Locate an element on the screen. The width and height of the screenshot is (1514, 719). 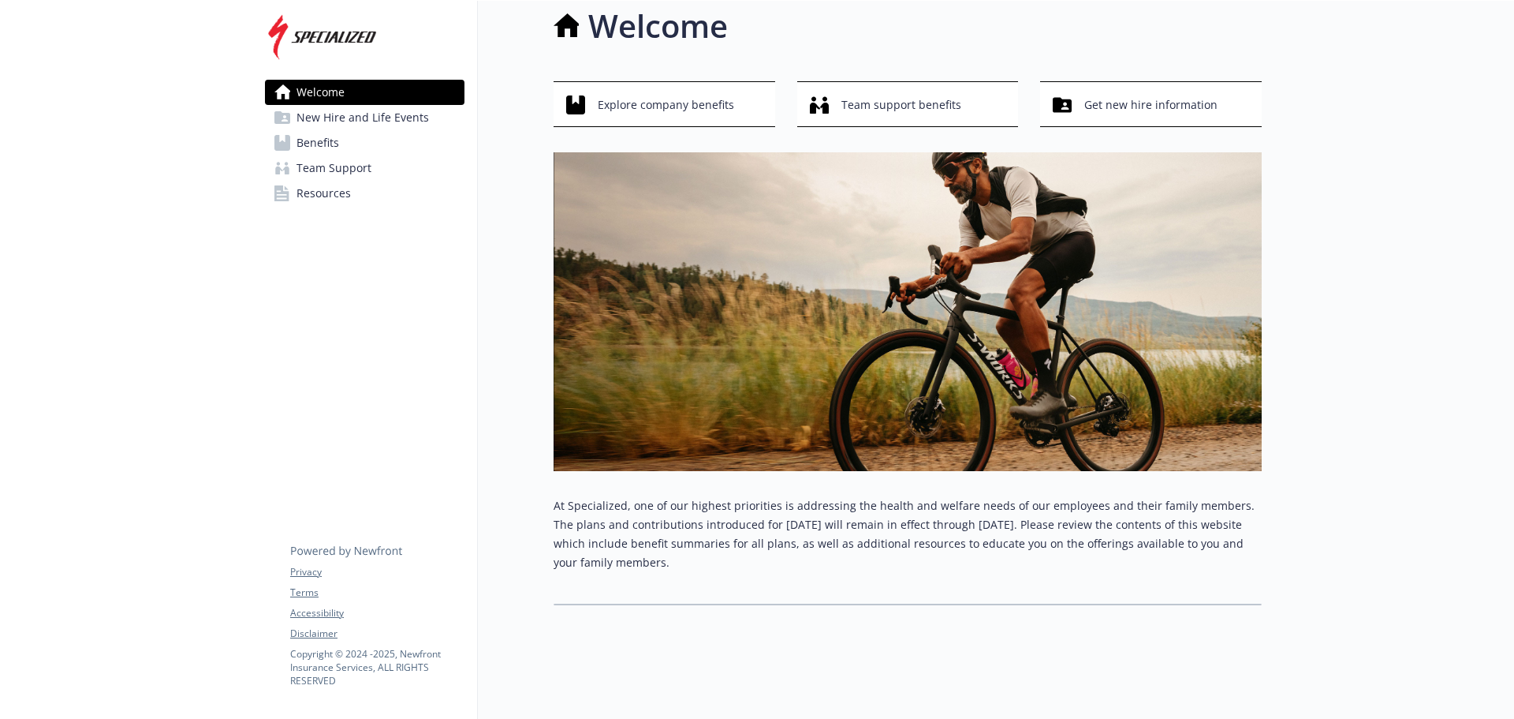
h1: Welcome is located at coordinates (658, 26).